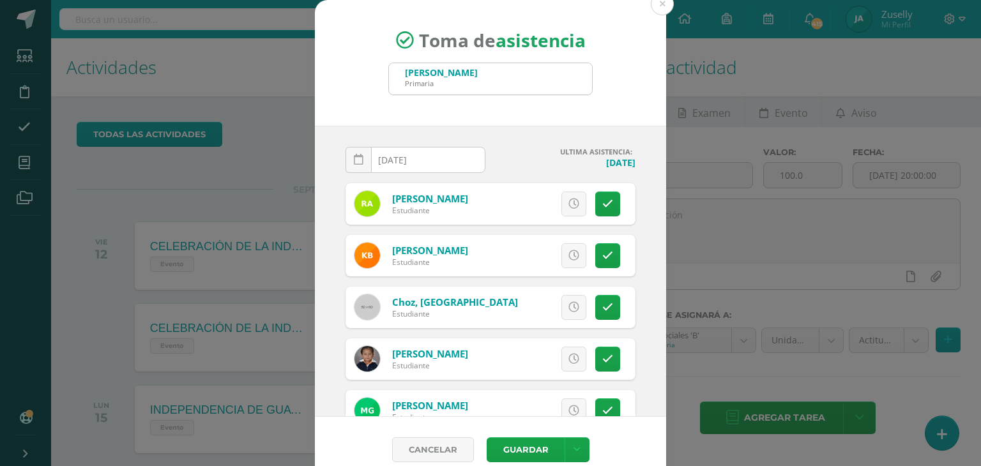 This screenshot has height=466, width=981. What do you see at coordinates (367, 411) in the screenshot?
I see `img: 91064ba6db204738e995fee174ca9a16.png` at bounding box center [367, 411].